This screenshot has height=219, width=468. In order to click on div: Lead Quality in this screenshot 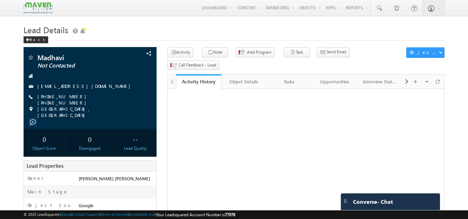, I will do `click(135, 148)`.